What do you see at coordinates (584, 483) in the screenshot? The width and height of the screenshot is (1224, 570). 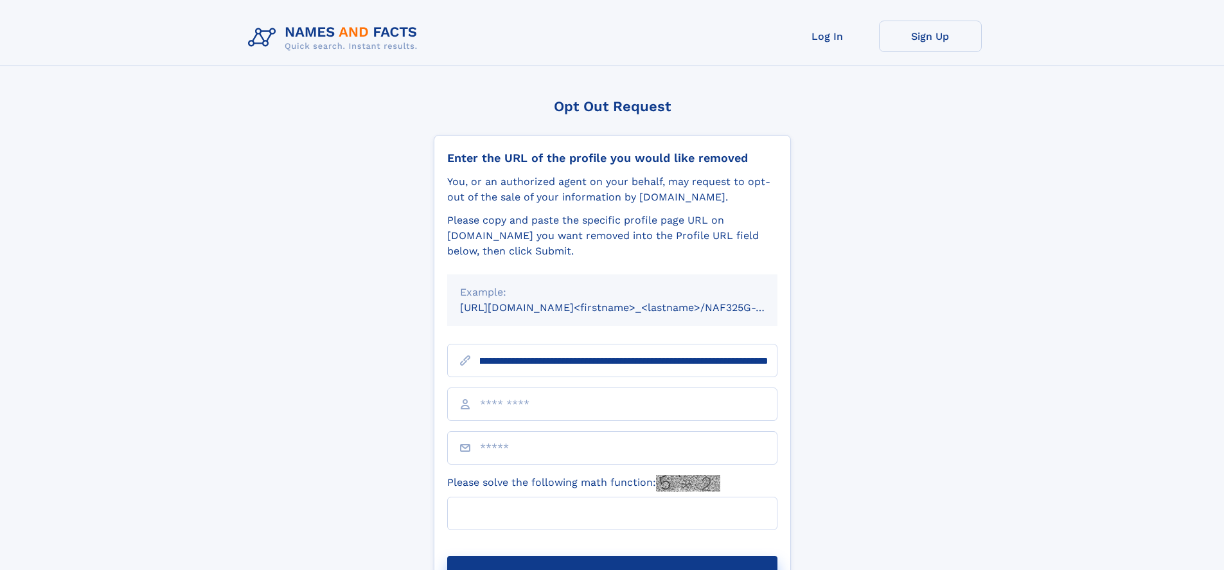 I see `label: Please solve the following math function:` at bounding box center [584, 483].